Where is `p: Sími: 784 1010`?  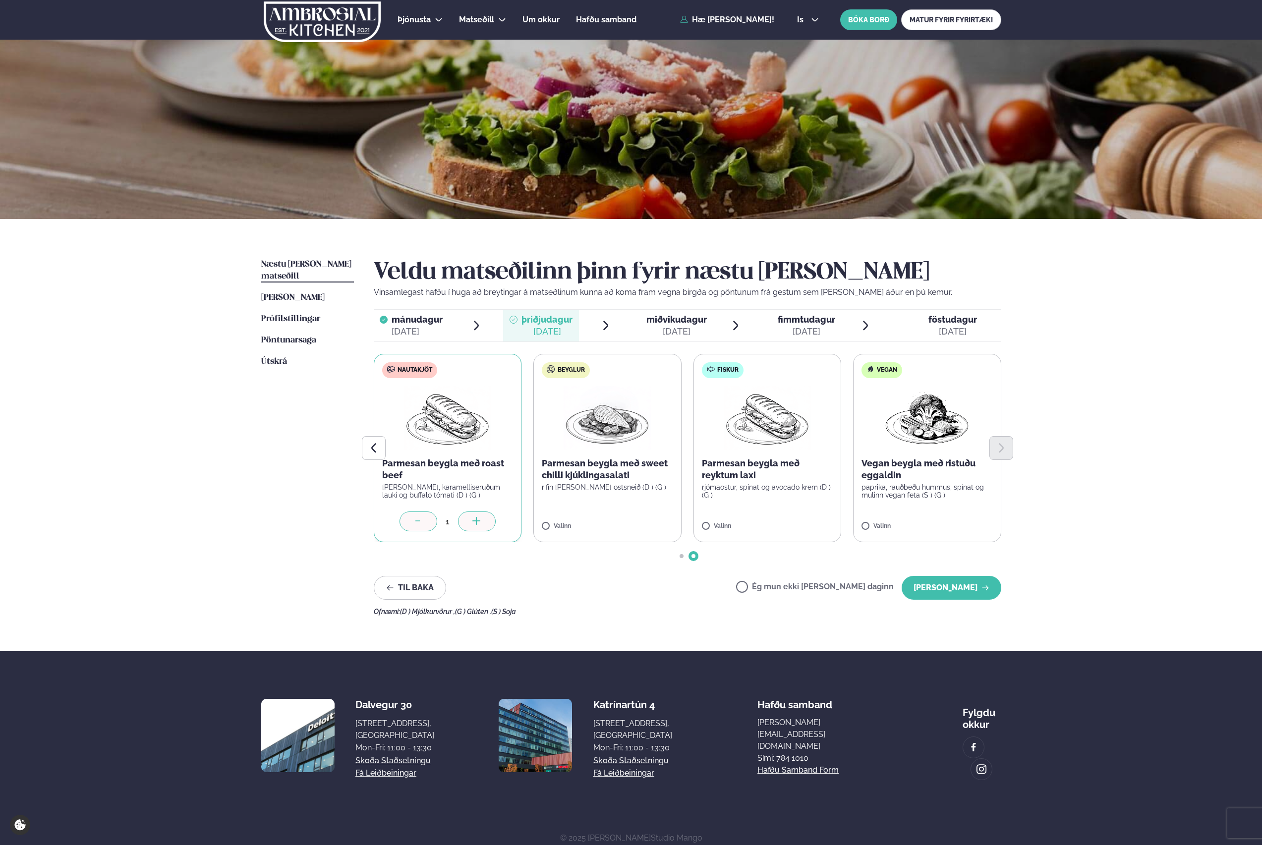
p: Sími: 784 1010 is located at coordinates (818, 759).